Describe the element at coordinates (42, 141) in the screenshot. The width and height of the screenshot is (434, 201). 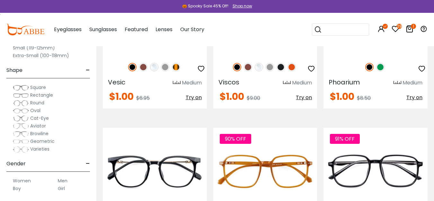
I see `span: Geometric` at that location.